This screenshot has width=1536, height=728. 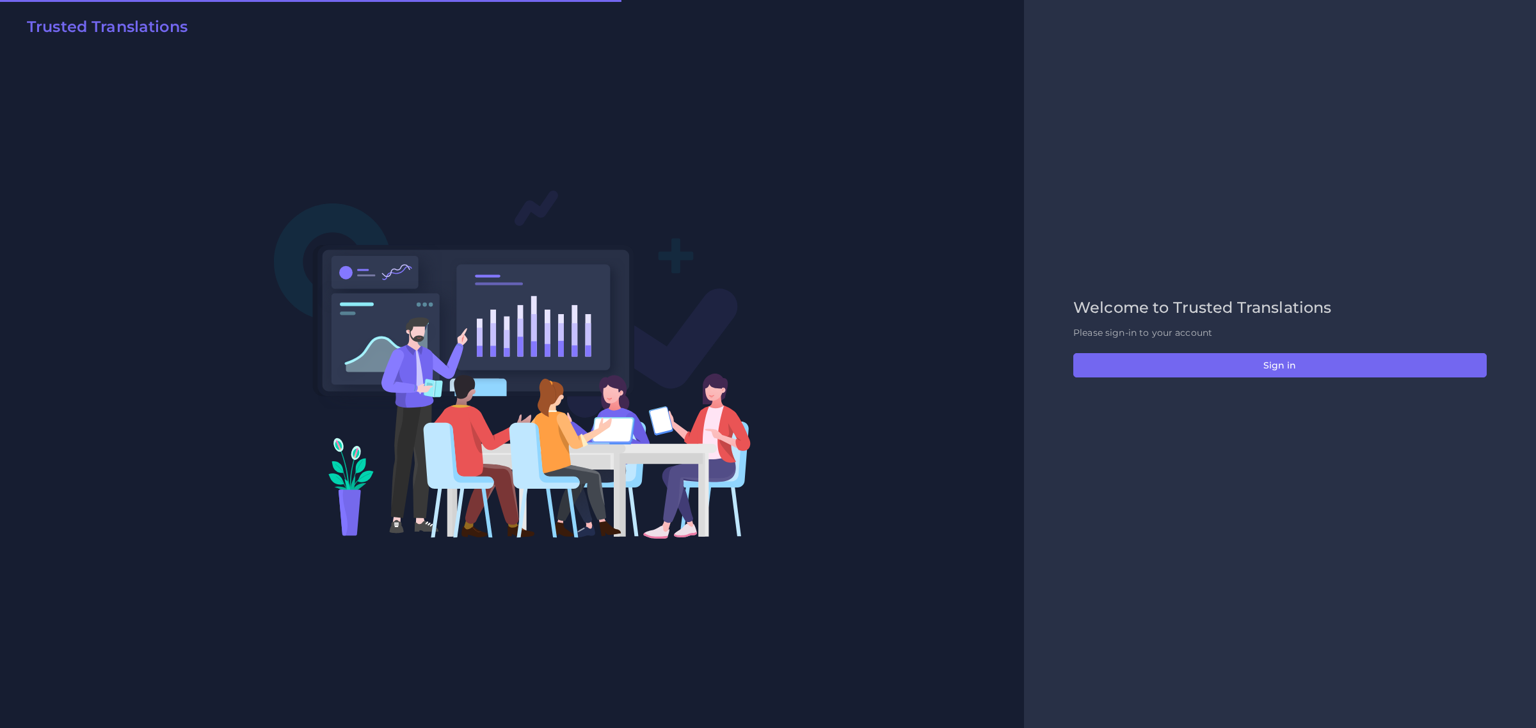 What do you see at coordinates (1280, 308) in the screenshot?
I see `h2: Welcome to Trusted Translations` at bounding box center [1280, 308].